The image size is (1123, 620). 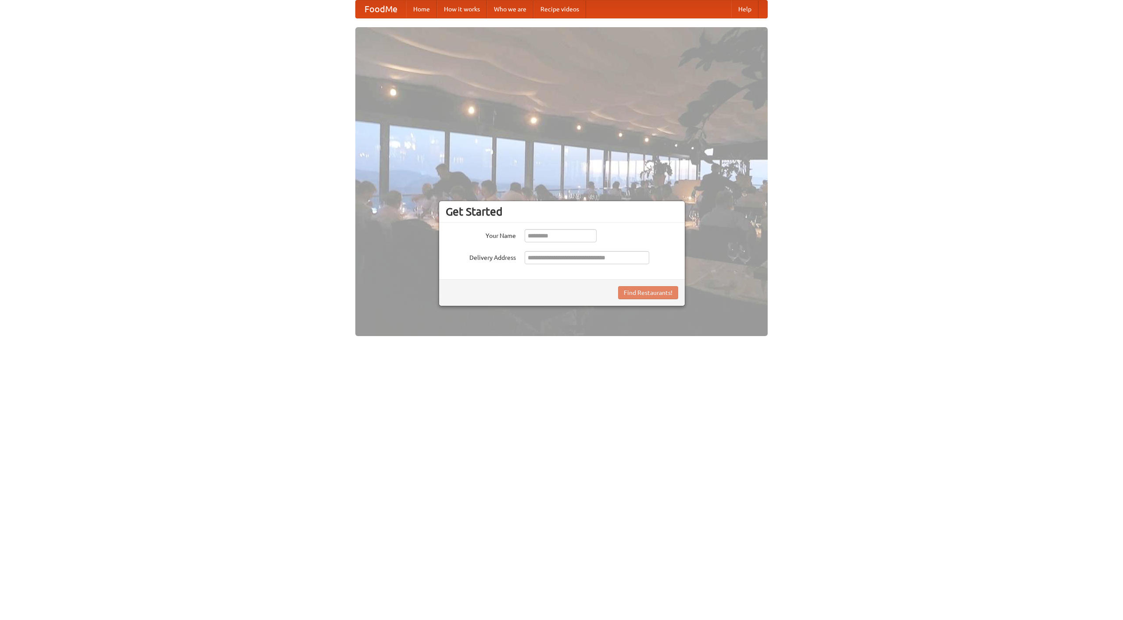 I want to click on a: Help, so click(x=745, y=9).